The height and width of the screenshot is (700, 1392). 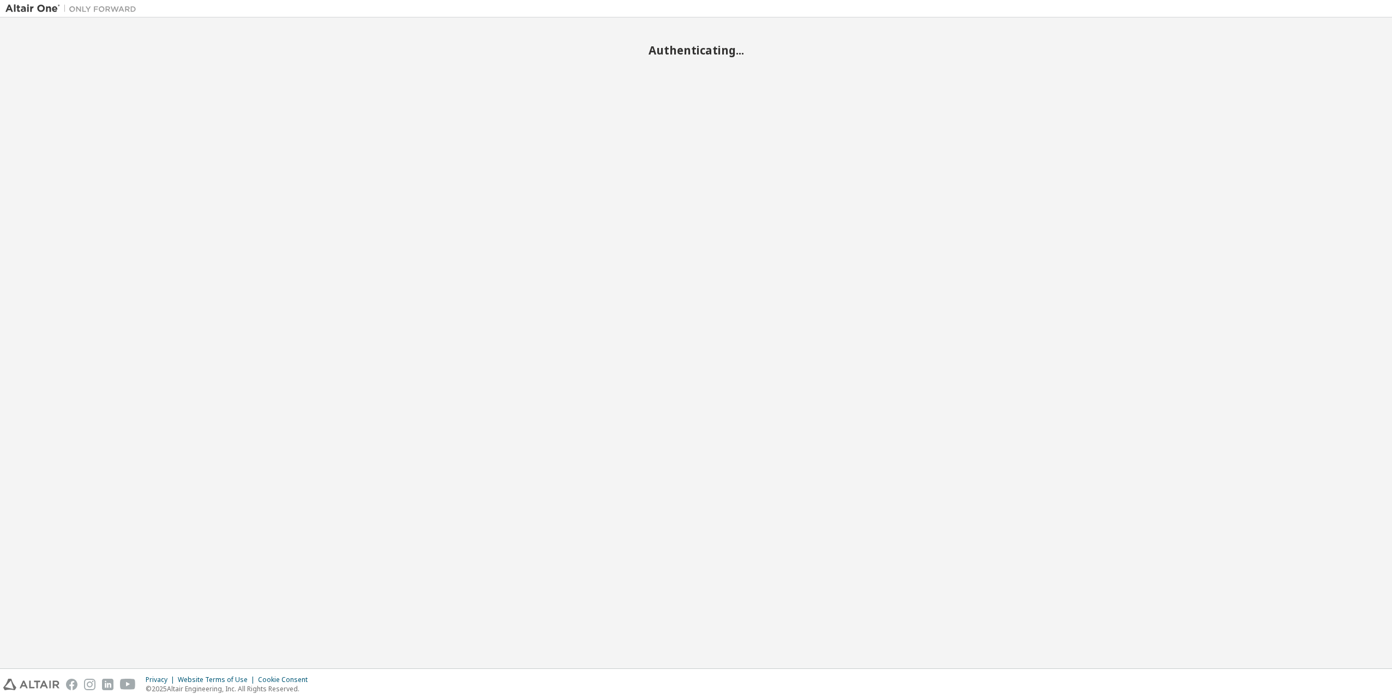 What do you see at coordinates (71, 685) in the screenshot?
I see `img: facebook.svg` at bounding box center [71, 685].